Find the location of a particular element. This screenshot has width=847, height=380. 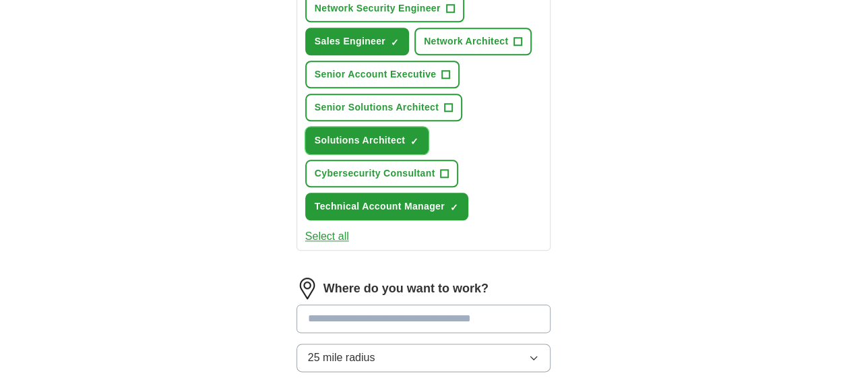

button: Senior Solutions Architect is located at coordinates (383, 107).